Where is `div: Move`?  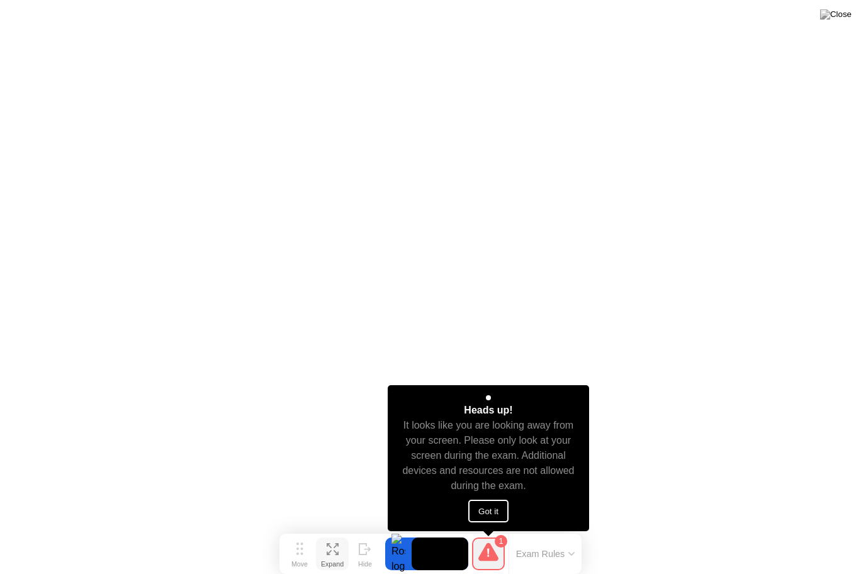 div: Move is located at coordinates (300, 564).